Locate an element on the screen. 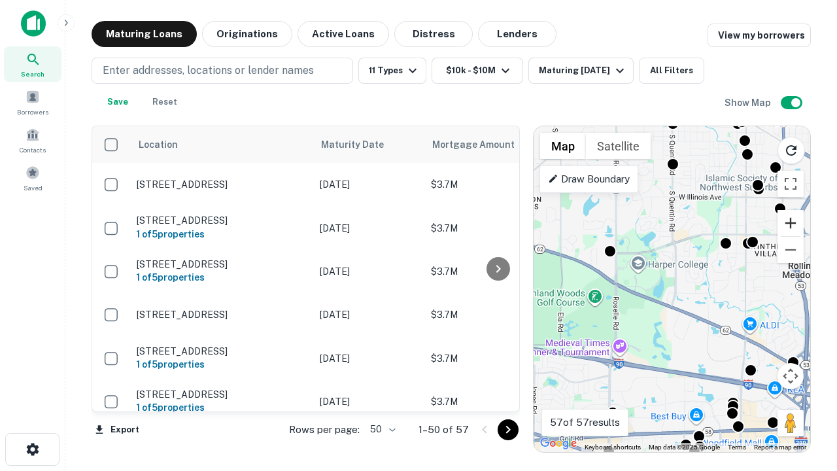 Image resolution: width=837 pixels, height=471 pixels. button: Drag Pegman onto the map to open Street View is located at coordinates (790, 423).